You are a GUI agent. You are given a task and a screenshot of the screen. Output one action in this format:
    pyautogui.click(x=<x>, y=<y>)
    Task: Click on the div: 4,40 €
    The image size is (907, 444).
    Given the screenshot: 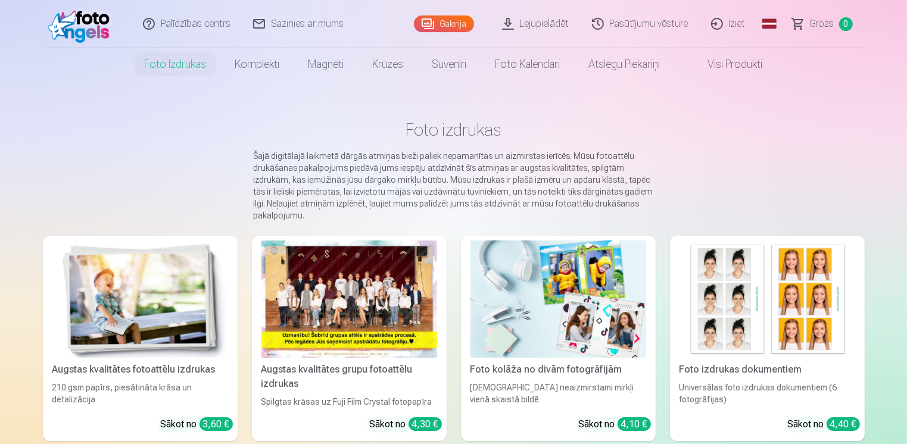 What is the action you would take?
    pyautogui.click(x=844, y=424)
    